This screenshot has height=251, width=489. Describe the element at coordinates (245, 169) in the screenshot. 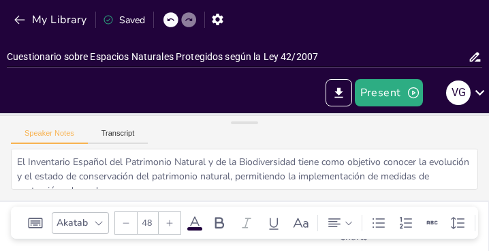

I see `textarea: El Inventario Español del Patrimonio Natural y de la Biodiversidad tiene como objetivo conocer la...` at that location.